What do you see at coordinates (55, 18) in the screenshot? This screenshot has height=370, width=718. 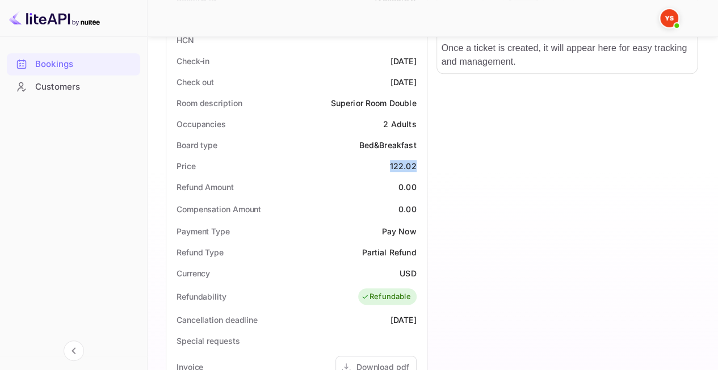 I see `img: LiteAPI logo` at bounding box center [55, 18].